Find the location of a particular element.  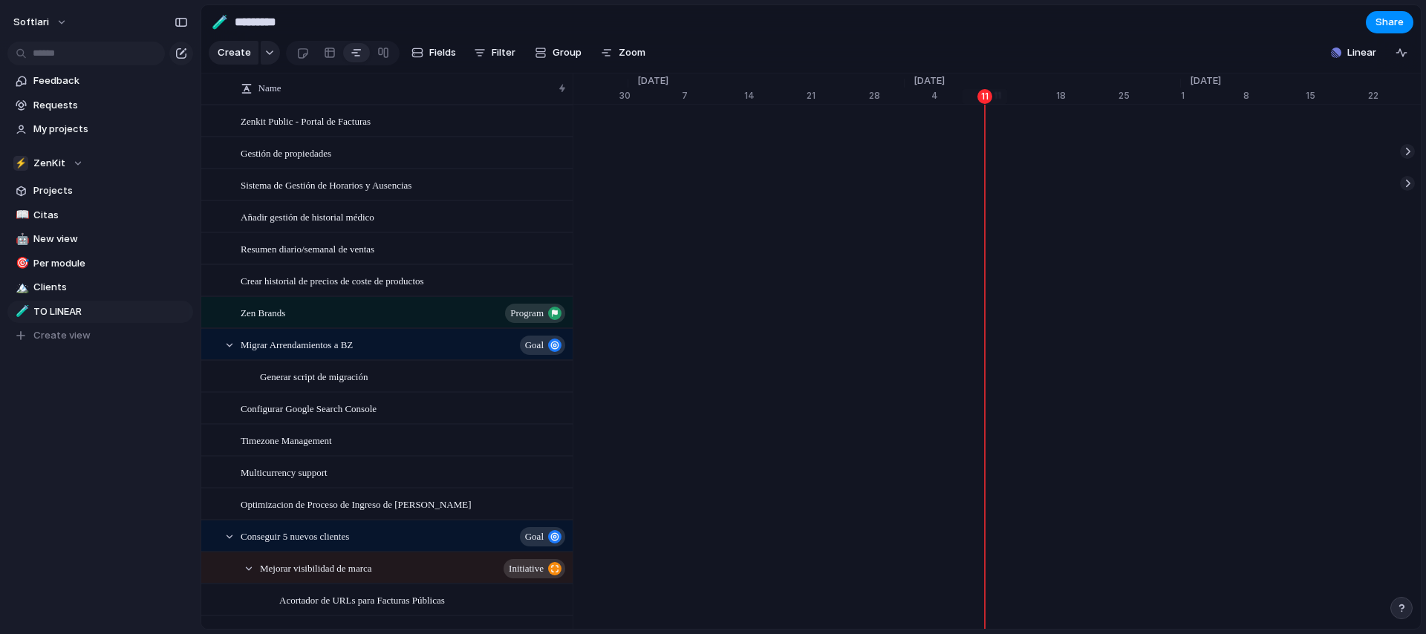

span: TO LINEAR is located at coordinates (111, 312).